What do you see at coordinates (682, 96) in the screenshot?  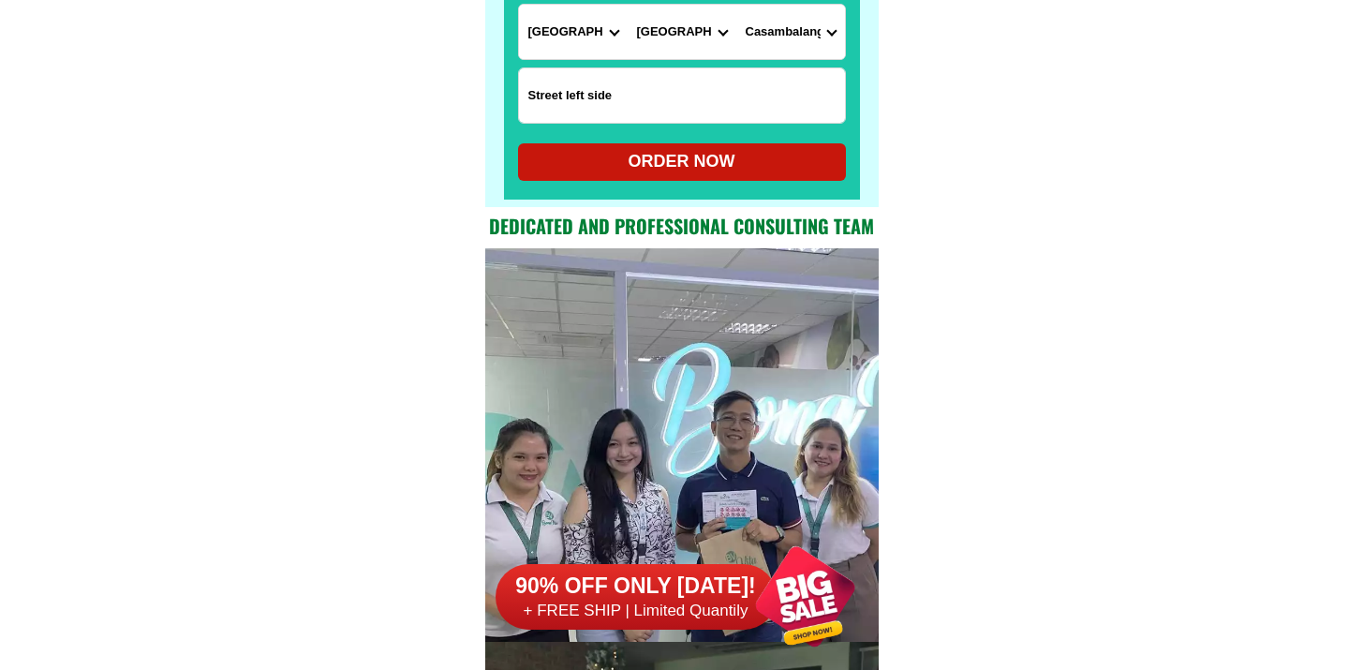 I see `input: Input LANDMARKOFLOCATION` at bounding box center [682, 96].